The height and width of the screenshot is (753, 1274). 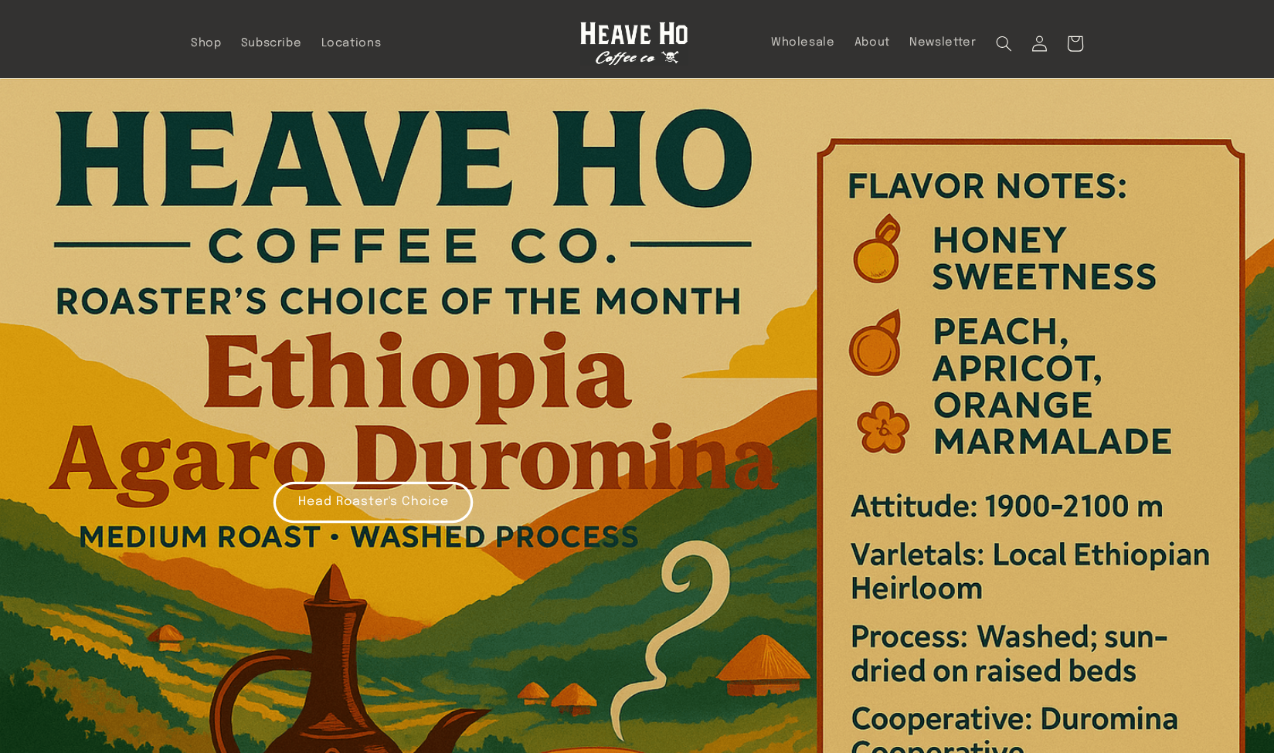 What do you see at coordinates (872, 42) in the screenshot?
I see `span: About` at bounding box center [872, 42].